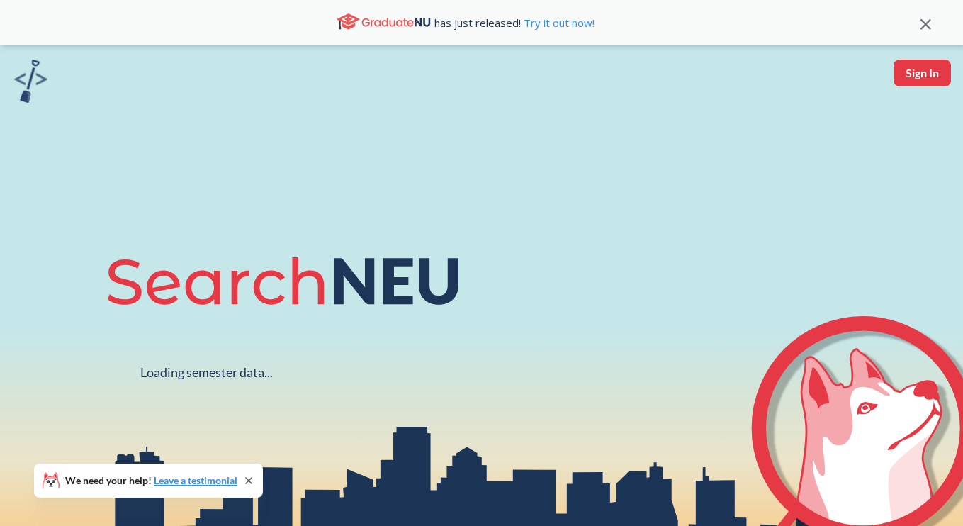  Describe the element at coordinates (30, 81) in the screenshot. I see `img: sandbox logo` at that location.